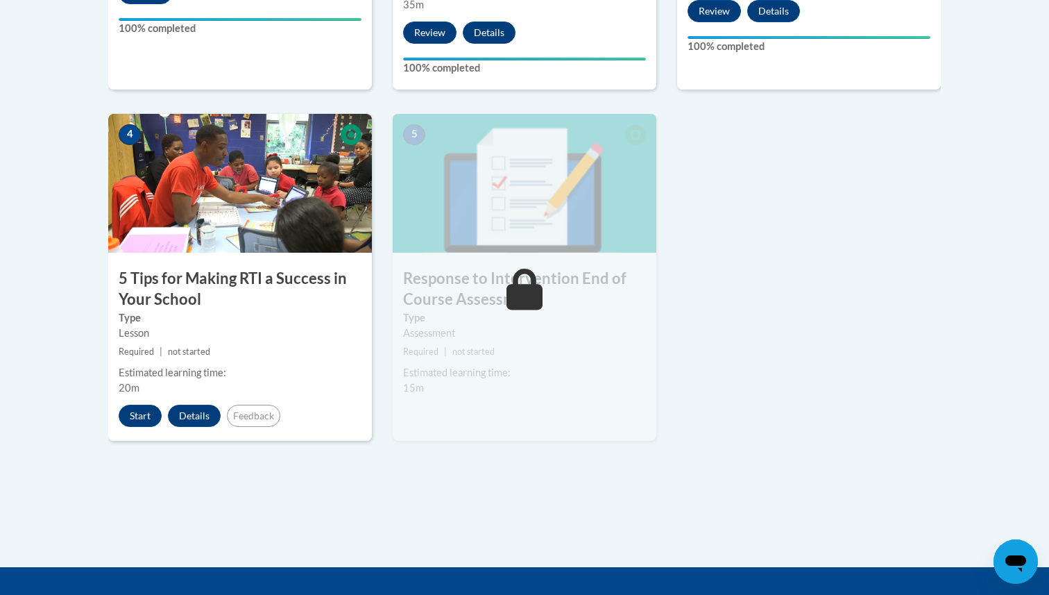 Image resolution: width=1049 pixels, height=595 pixels. What do you see at coordinates (430, 33) in the screenshot?
I see `button: Review` at bounding box center [430, 33].